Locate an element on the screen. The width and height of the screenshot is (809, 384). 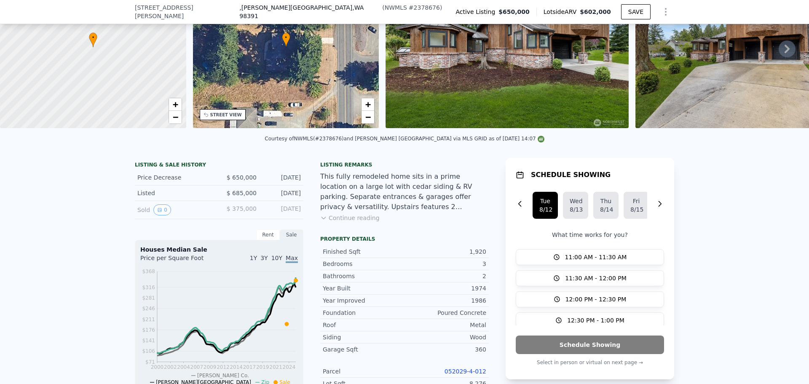
button: Continue reading is located at coordinates (350, 218).